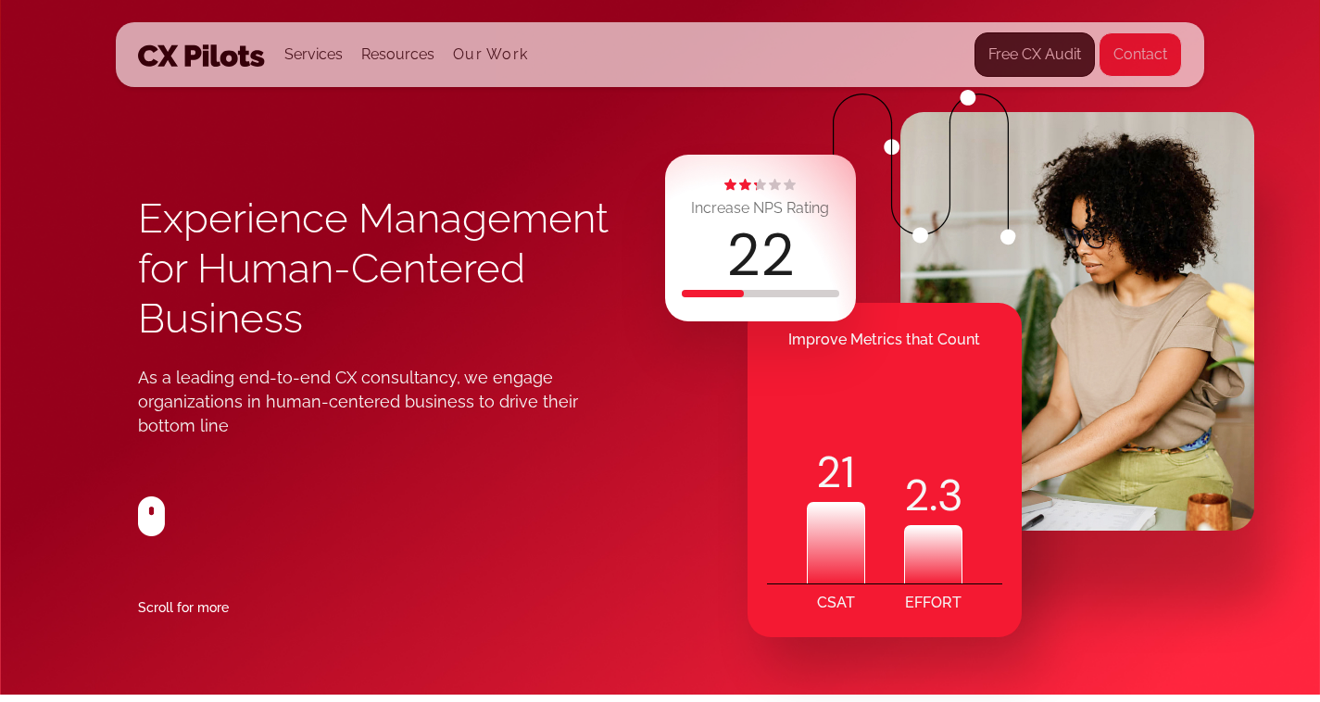  What do you see at coordinates (885, 340) in the screenshot?
I see `div: Improve Metrics that Count` at bounding box center [885, 340].